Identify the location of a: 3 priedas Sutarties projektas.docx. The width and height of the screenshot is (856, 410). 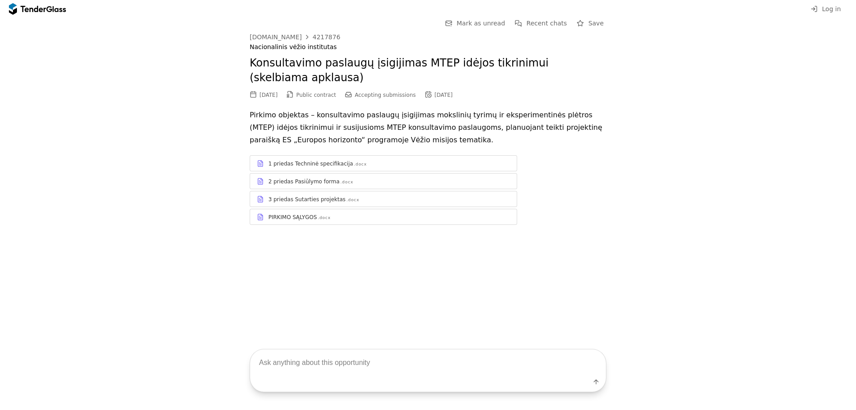
(383, 199).